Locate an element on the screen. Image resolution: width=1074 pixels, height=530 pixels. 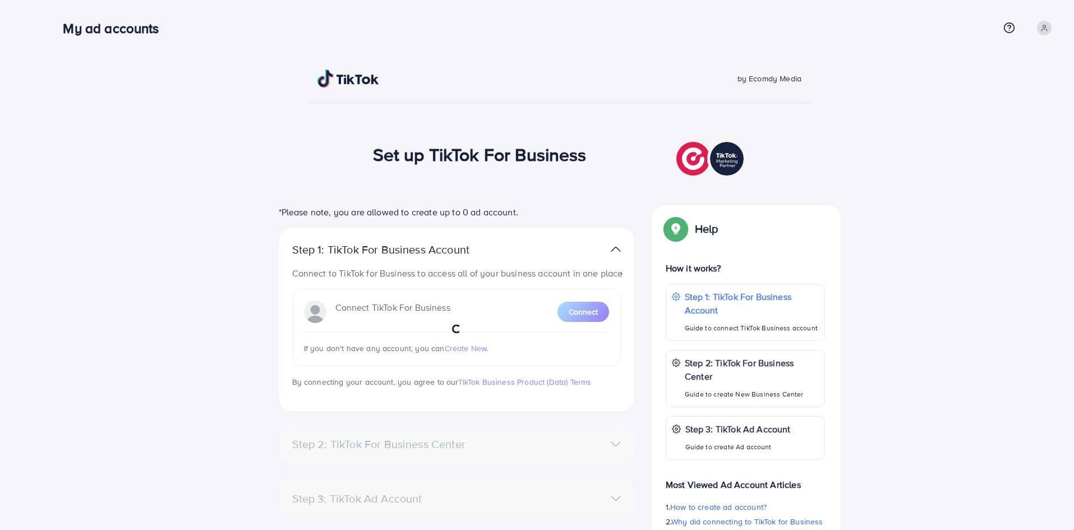
img: Popup guide is located at coordinates (676, 229).